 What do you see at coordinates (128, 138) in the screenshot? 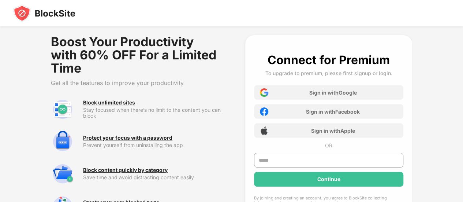
I see `div: Protect your focus with a password` at bounding box center [128, 138].